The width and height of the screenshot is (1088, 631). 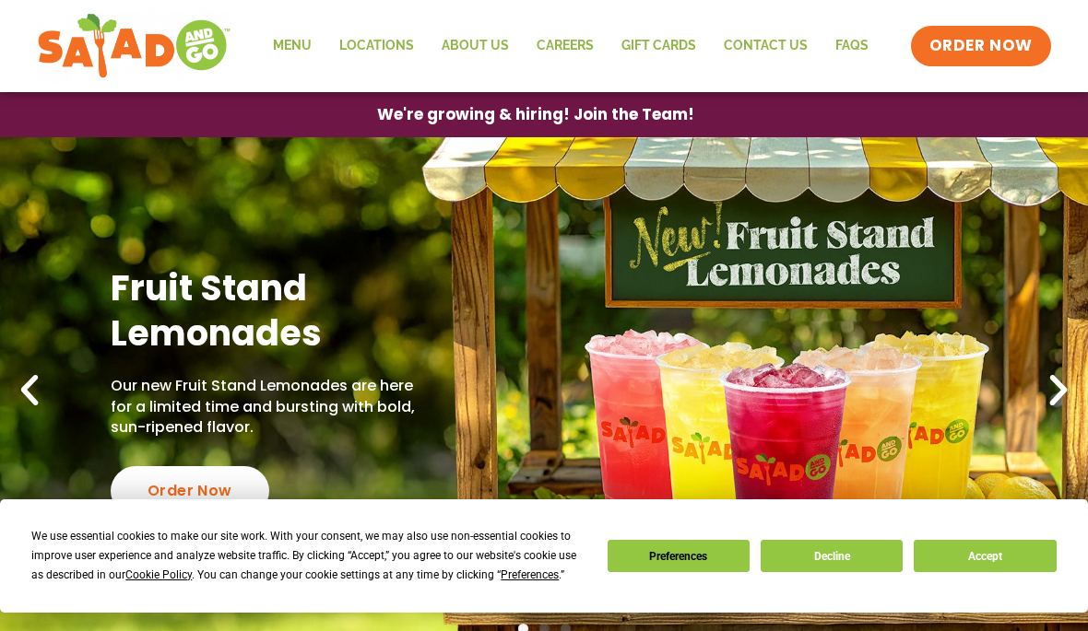 What do you see at coordinates (134, 46) in the screenshot?
I see `img: new-SAG-logo-768×292` at bounding box center [134, 46].